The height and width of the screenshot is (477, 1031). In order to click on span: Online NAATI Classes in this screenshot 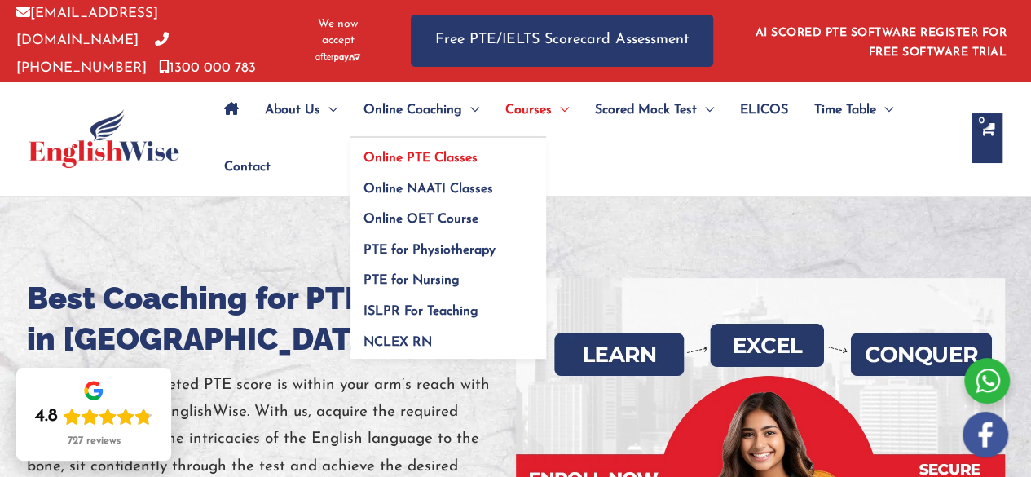, I will do `click(428, 189)`.